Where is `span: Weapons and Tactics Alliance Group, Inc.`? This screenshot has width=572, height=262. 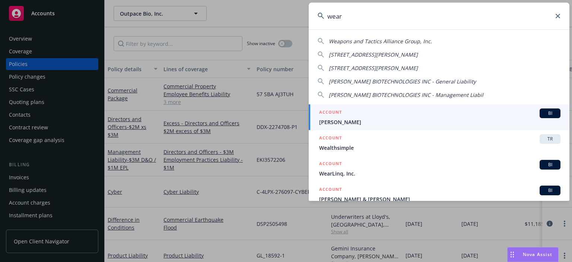 span: Weapons and Tactics Alliance Group, Inc. is located at coordinates (380, 41).